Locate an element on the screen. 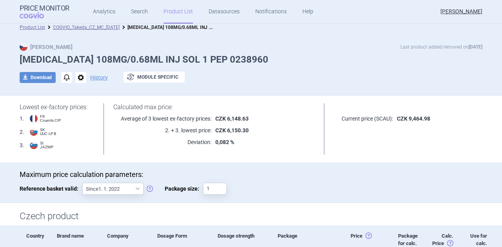 The image size is (502, 247). p: Average of 3 lowest ex-factory prices: is located at coordinates (162, 119).